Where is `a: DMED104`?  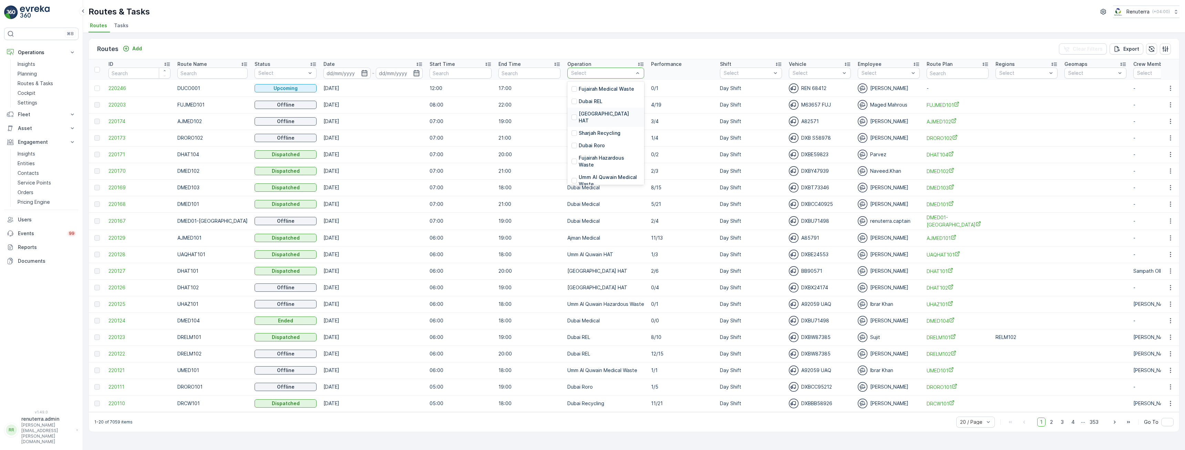
a: DMED104 is located at coordinates (958, 320).